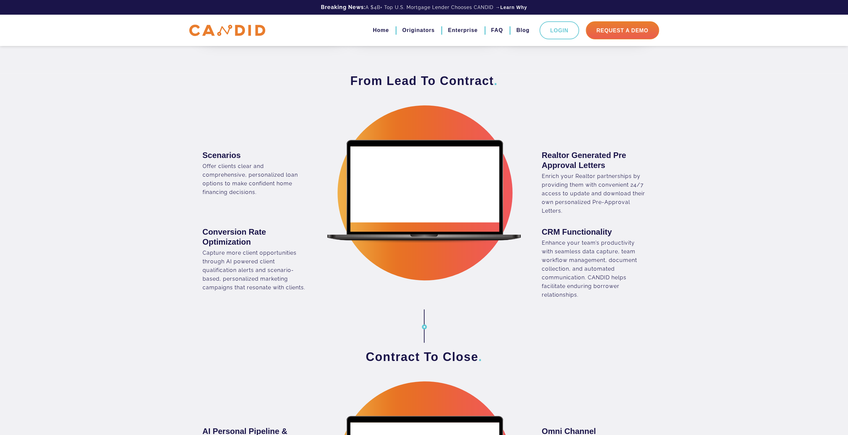 Image resolution: width=848 pixels, height=435 pixels. Describe the element at coordinates (463, 30) in the screenshot. I see `a: Enterprise` at that location.